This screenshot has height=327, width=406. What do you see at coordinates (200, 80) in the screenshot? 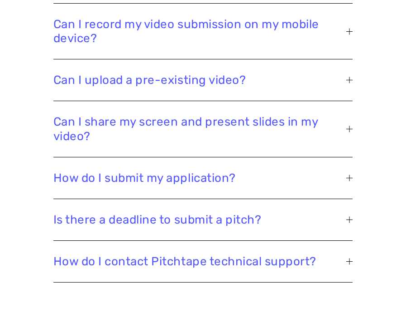
I see `span: Can I upload a pre-existing video?` at bounding box center [200, 80].